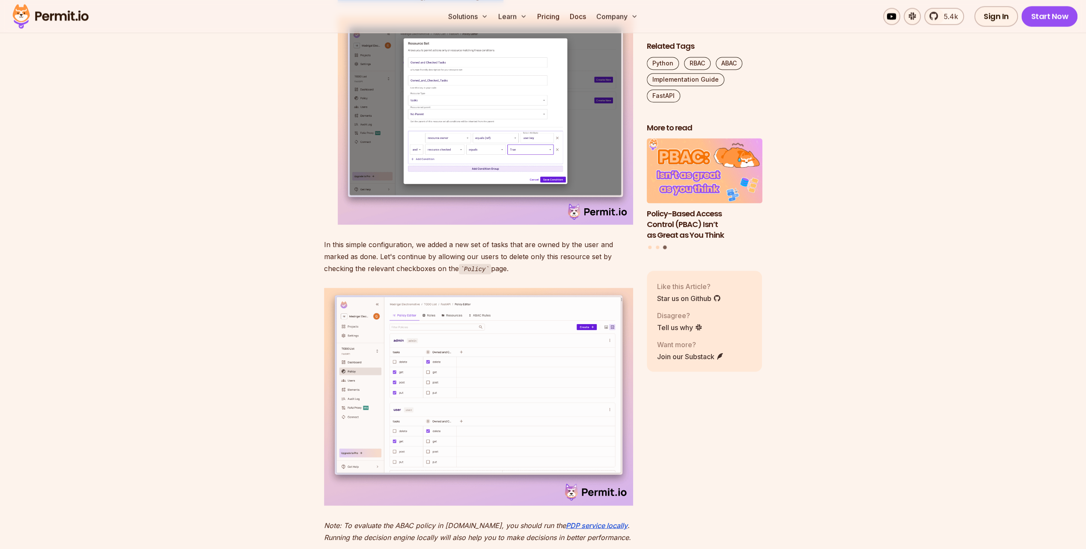  Describe the element at coordinates (650, 247) in the screenshot. I see `button: Go to slide 1` at that location.